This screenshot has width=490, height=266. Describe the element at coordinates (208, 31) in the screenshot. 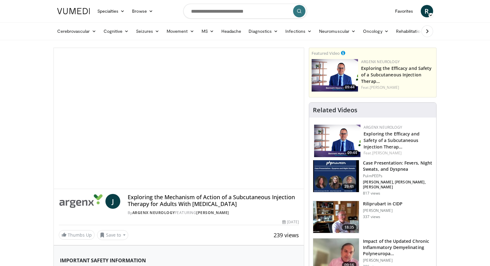

I see `a: MS` at that location.